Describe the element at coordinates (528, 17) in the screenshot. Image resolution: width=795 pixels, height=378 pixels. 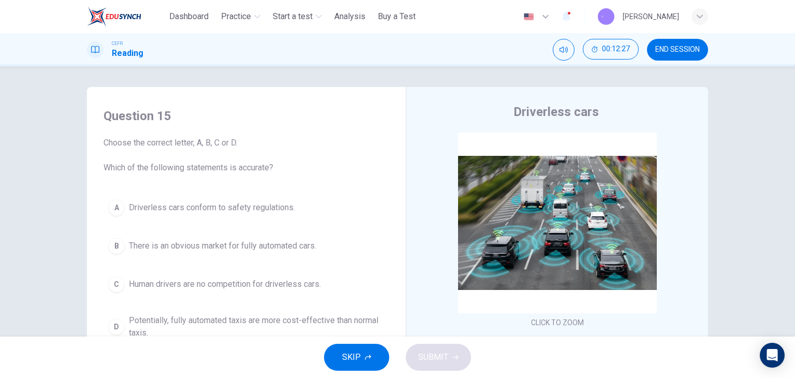
I see `img: en` at that location.